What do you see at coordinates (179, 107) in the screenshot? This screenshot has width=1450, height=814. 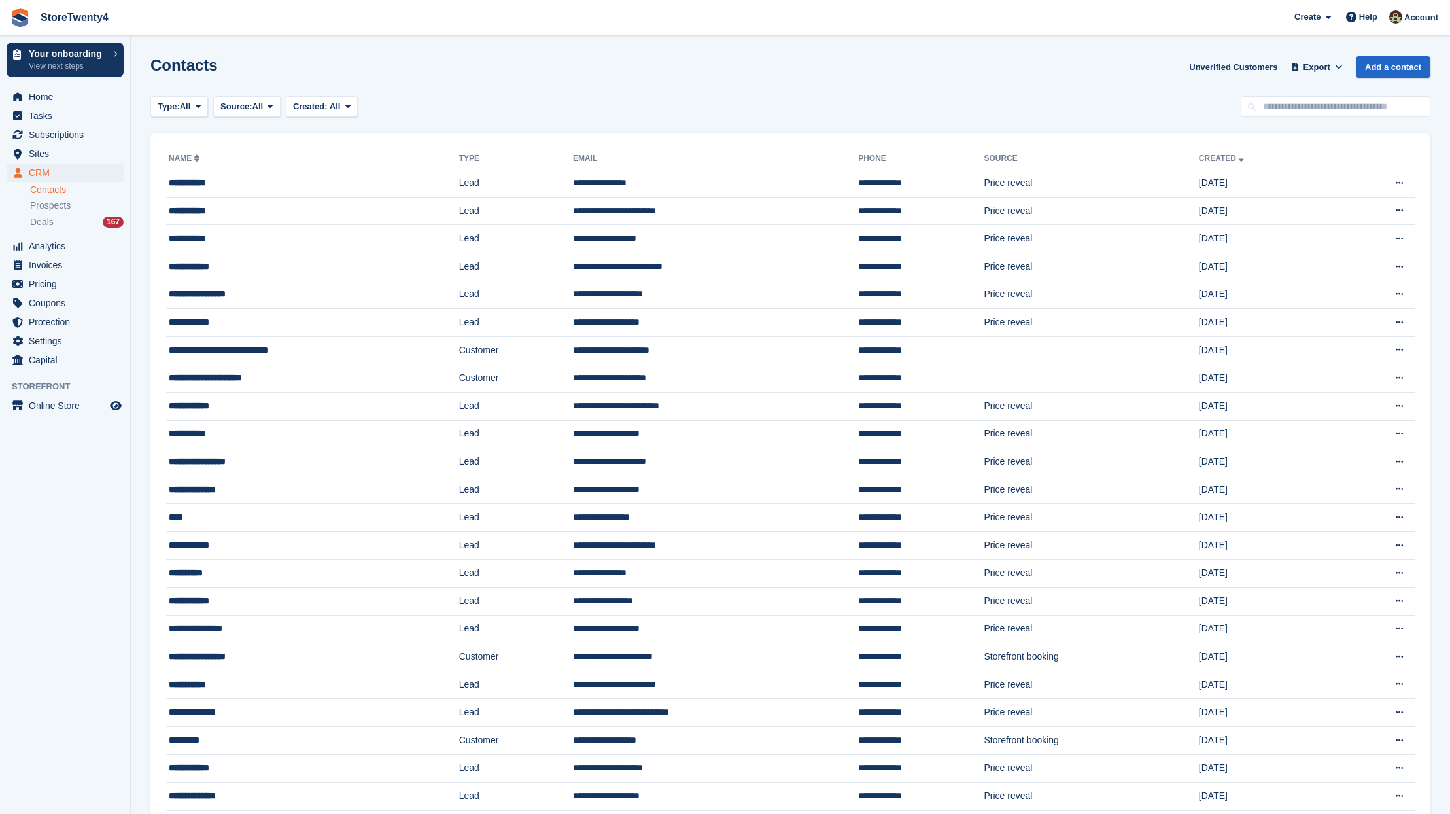 I see `button: Type: All` at bounding box center [179, 107].